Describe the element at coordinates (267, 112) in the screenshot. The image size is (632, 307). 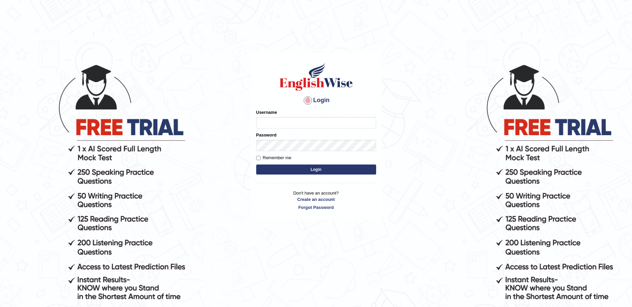
I see `label: Username` at that location.